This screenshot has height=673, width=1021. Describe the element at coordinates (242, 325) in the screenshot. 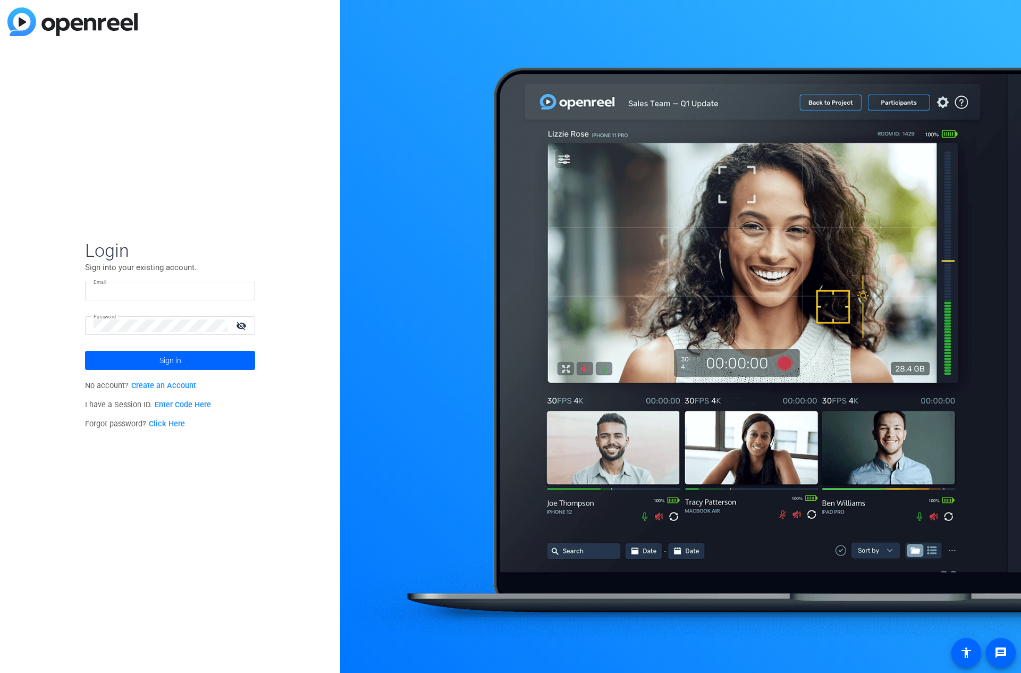

I see `mat-icon: visibility_off` at that location.